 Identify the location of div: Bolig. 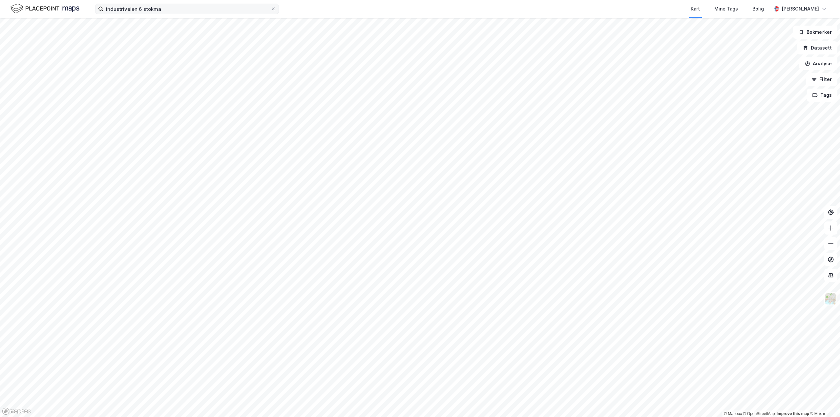
(758, 9).